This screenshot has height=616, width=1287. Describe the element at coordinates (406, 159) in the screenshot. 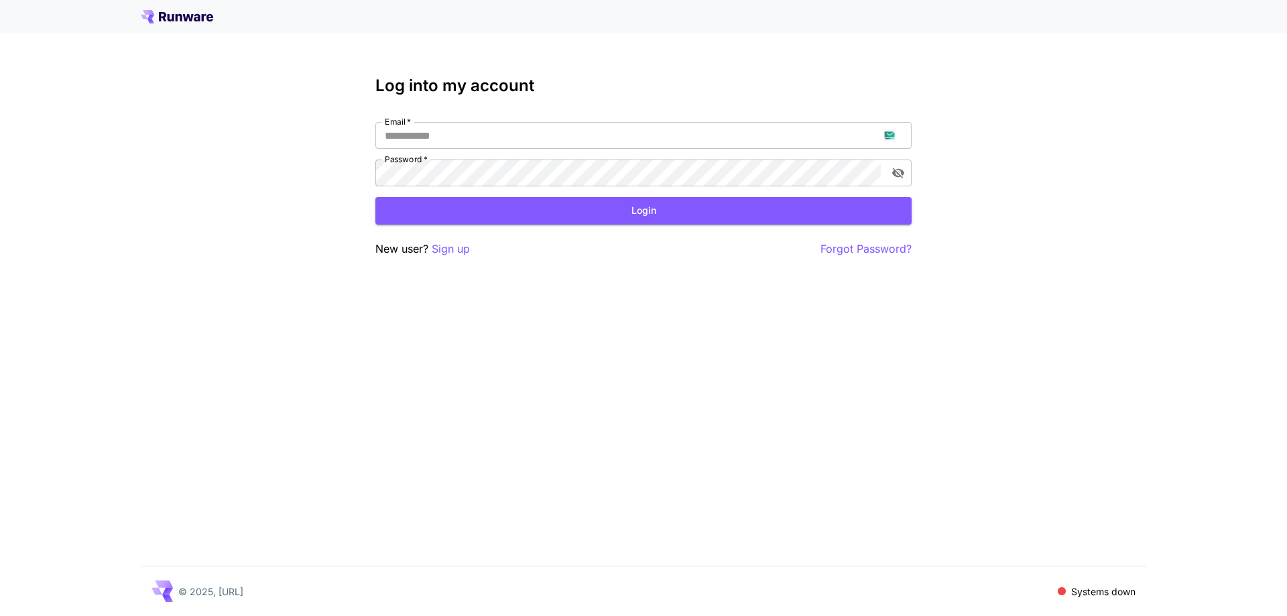

I see `label: Password` at that location.